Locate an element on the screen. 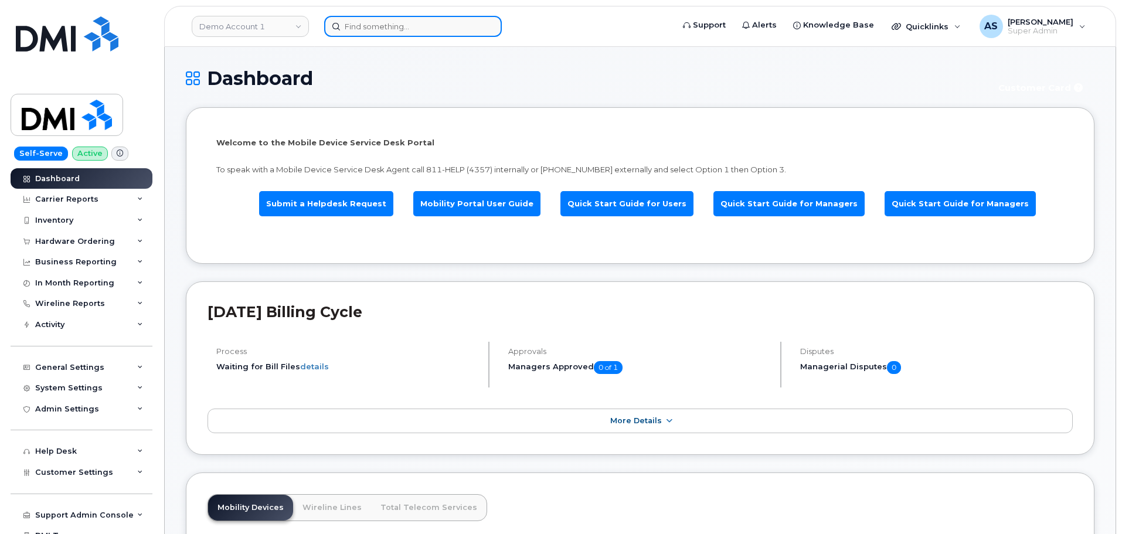 The height and width of the screenshot is (534, 1122). span: 0 of 1 is located at coordinates (608, 368).